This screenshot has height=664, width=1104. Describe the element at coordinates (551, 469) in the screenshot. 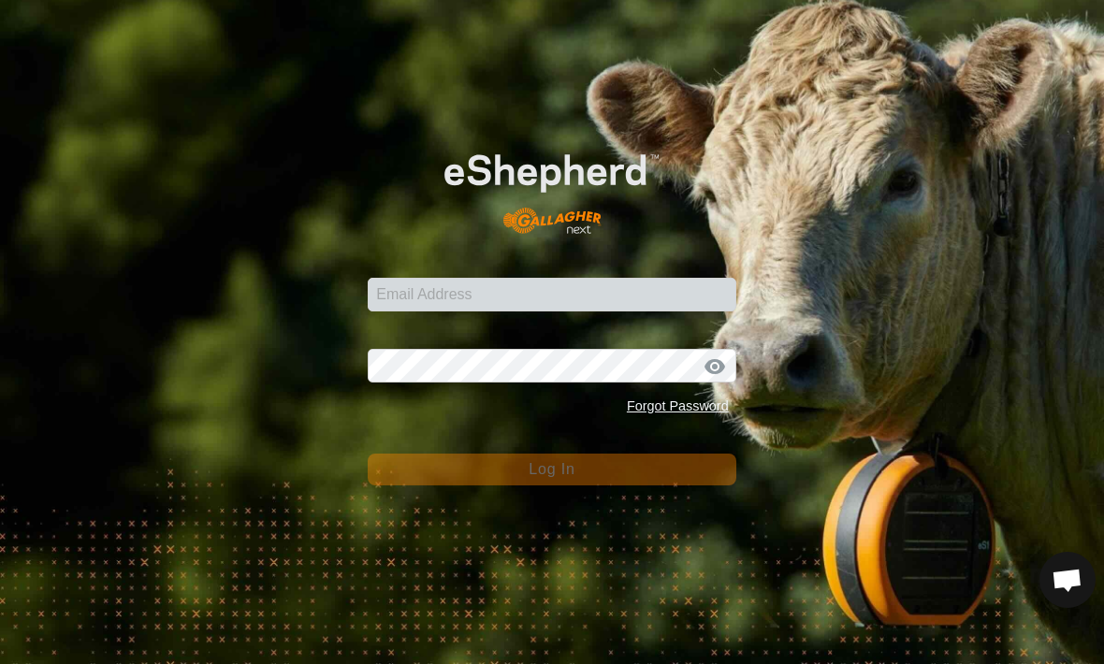

I see `span: Log In` at that location.